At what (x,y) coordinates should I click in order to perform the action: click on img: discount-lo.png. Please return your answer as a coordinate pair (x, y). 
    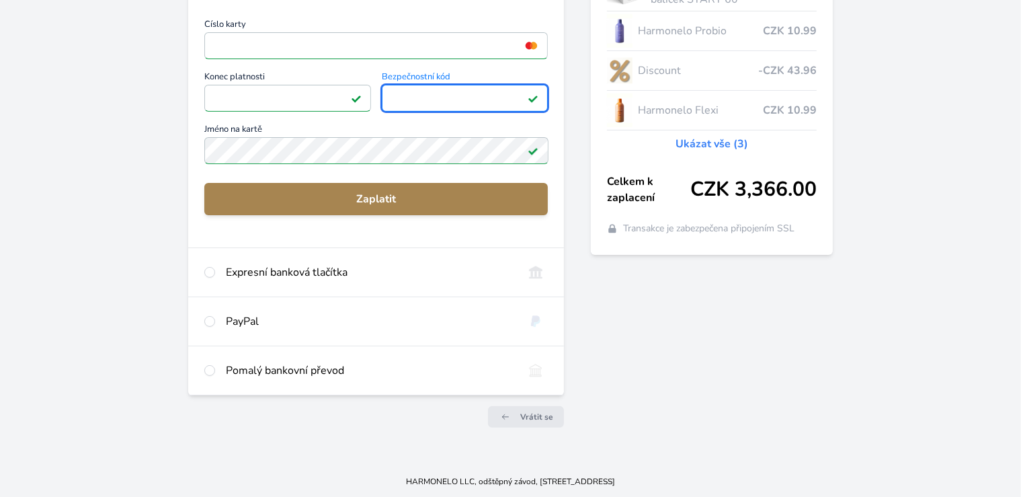
    Looking at the image, I should click on (620, 71).